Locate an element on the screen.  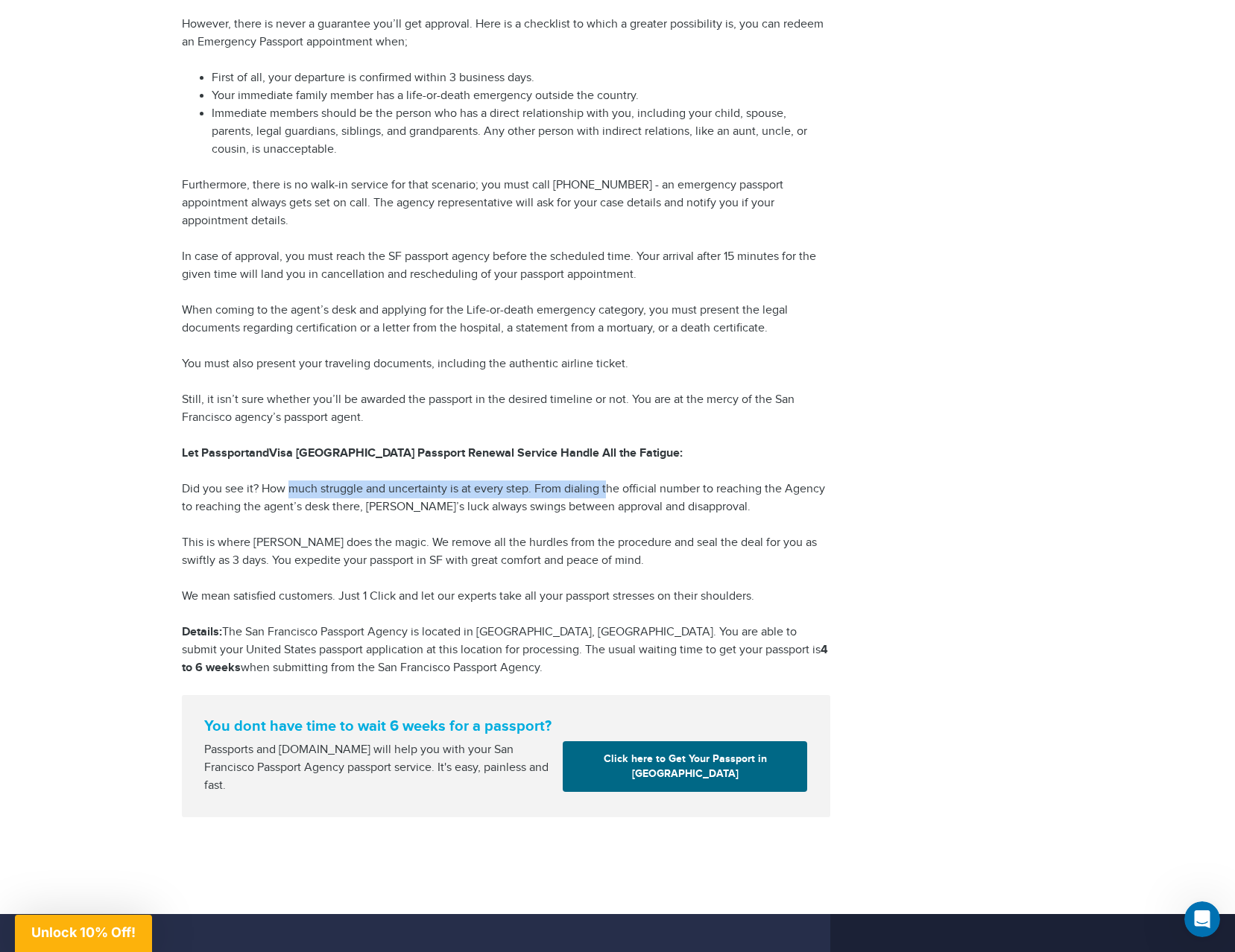
li: Your immediate family member has a life-or-death emergency outside the country. is located at coordinates (521, 96).